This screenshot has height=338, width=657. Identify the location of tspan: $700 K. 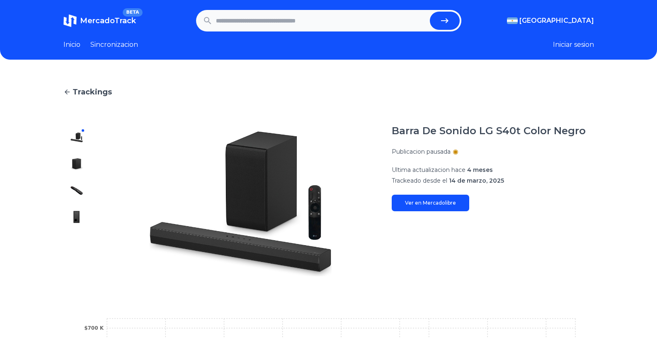
(94, 328).